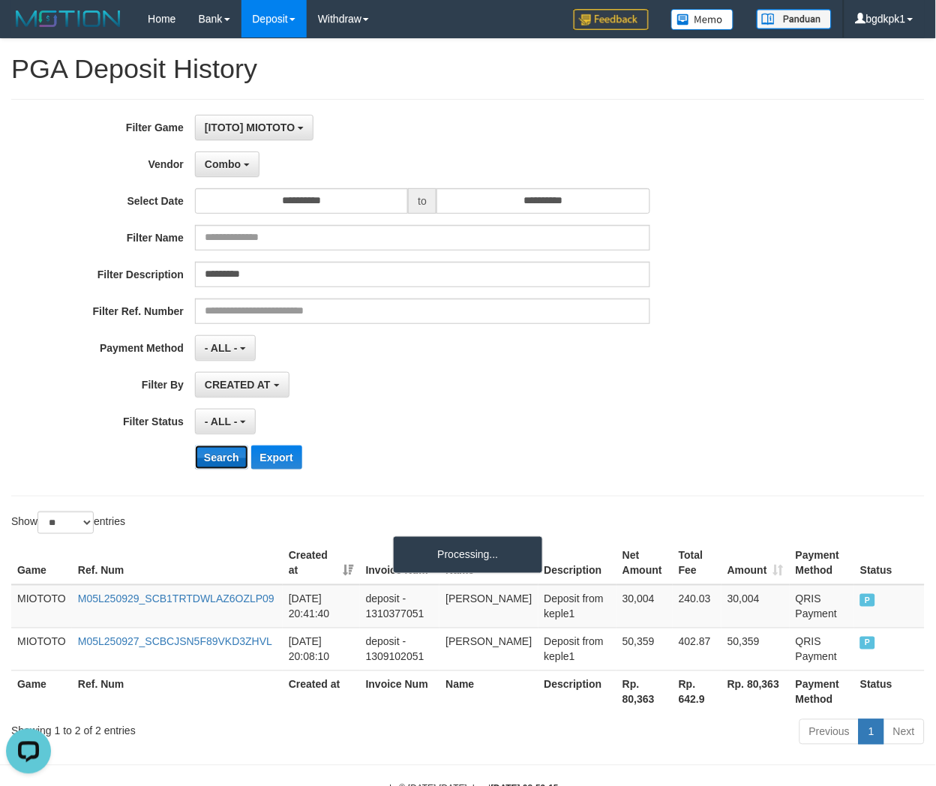 This screenshot has width=936, height=786. Describe the element at coordinates (176, 599) in the screenshot. I see `a: M05L250929_SCB1TRTDWLAZ6OZLP09` at that location.